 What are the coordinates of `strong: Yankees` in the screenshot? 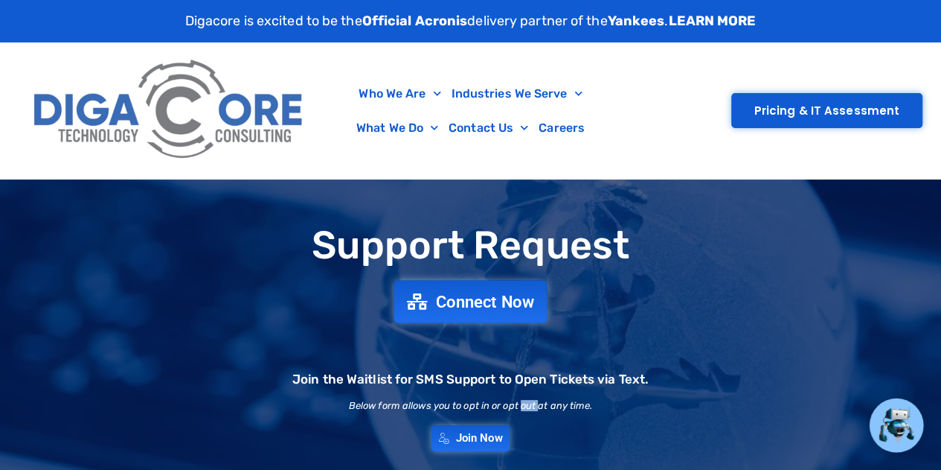 It's located at (636, 21).